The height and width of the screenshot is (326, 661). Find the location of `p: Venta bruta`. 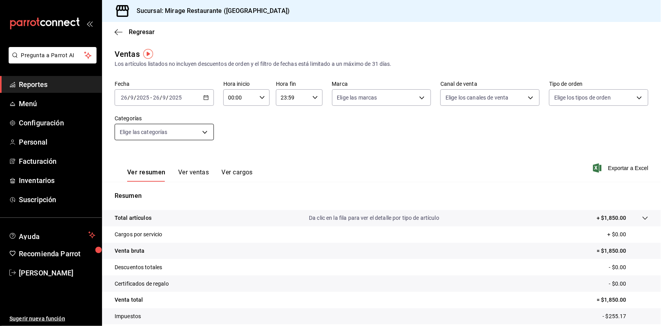

p: Venta bruta is located at coordinates (129, 251).